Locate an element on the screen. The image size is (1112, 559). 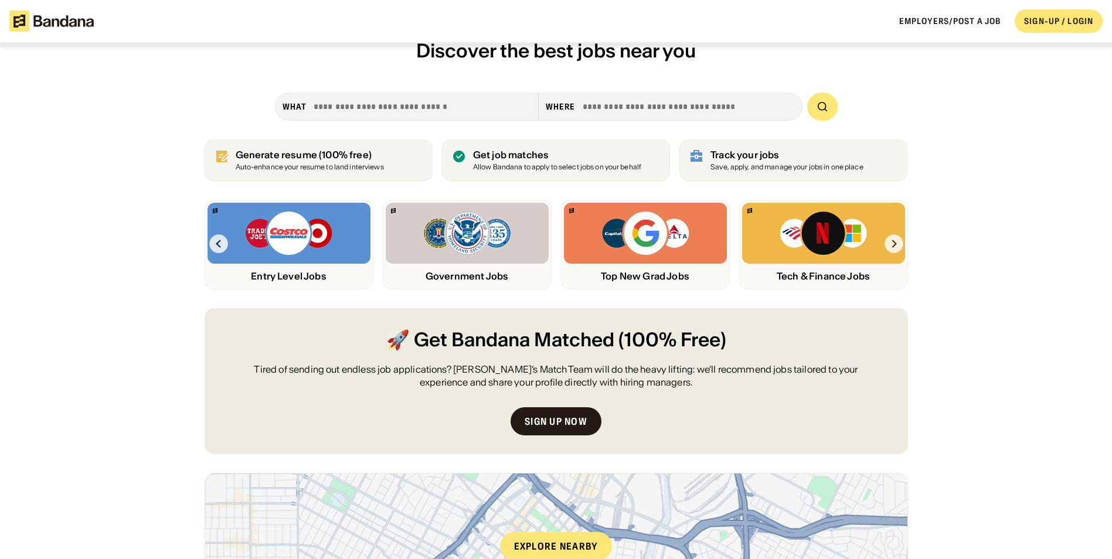
div: Tech & Finance Jobs is located at coordinates (823, 276).